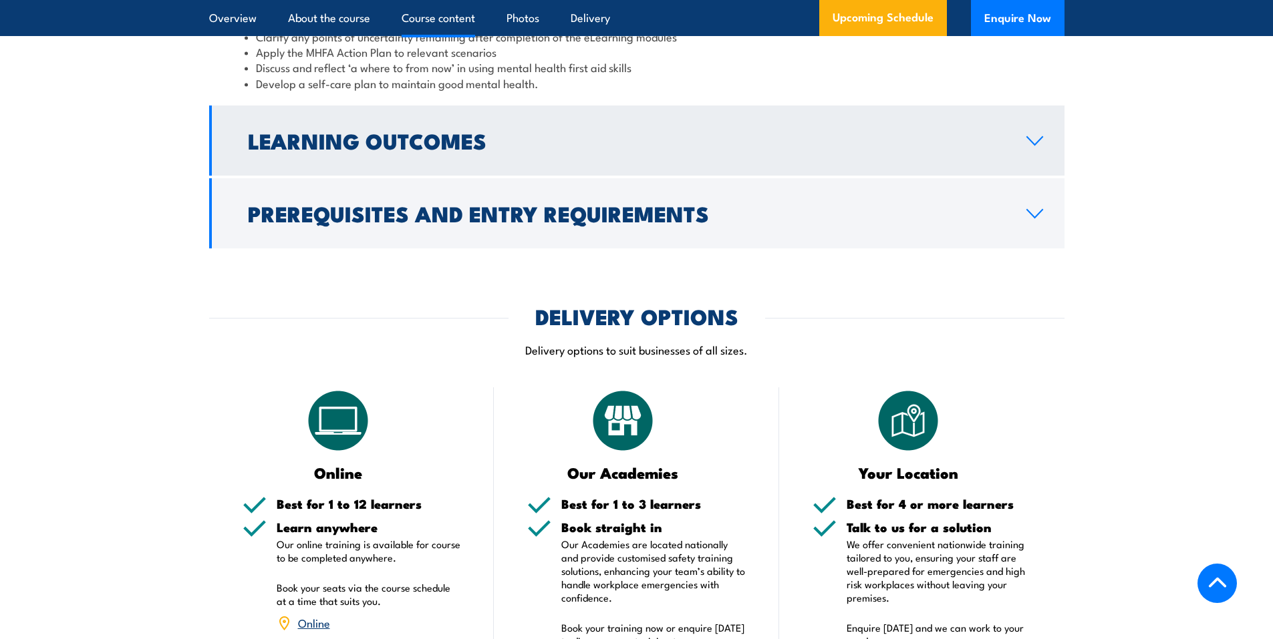 The height and width of the screenshot is (639, 1273). What do you see at coordinates (939, 504) in the screenshot?
I see `h5: Best for 4 or more learners` at bounding box center [939, 504].